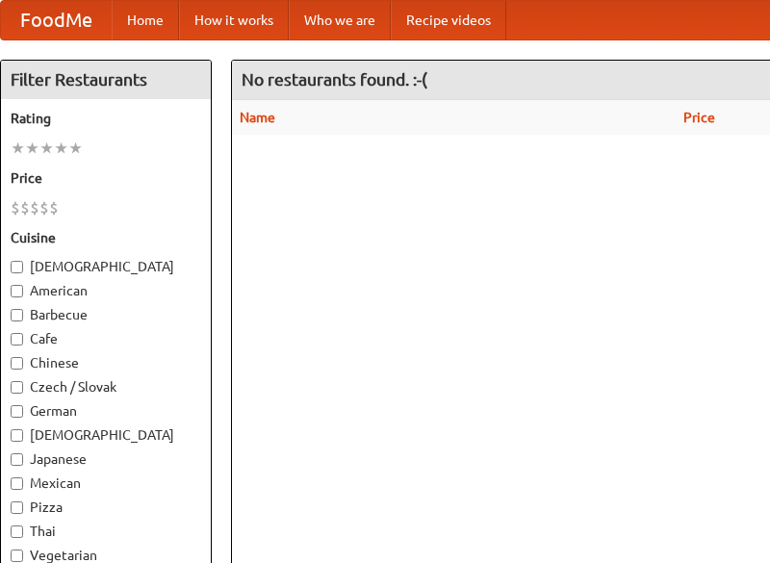 The height and width of the screenshot is (563, 770). Describe the element at coordinates (145, 20) in the screenshot. I see `a: Home` at that location.